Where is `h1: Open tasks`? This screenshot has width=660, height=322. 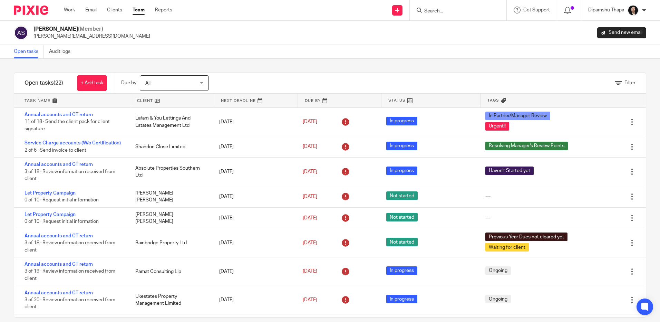 h1: Open tasks is located at coordinates (44, 83).